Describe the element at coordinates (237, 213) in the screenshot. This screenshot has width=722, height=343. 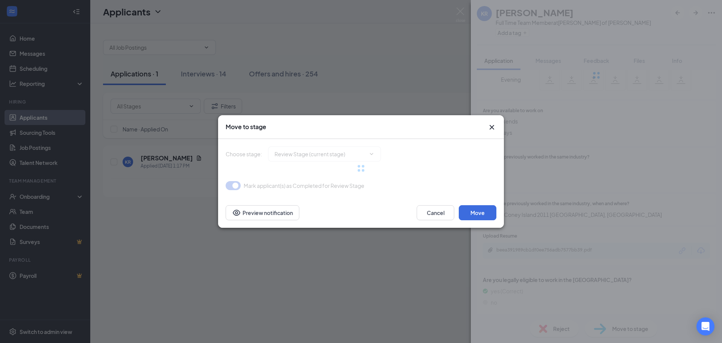
I see `svg: Eye` at that location.